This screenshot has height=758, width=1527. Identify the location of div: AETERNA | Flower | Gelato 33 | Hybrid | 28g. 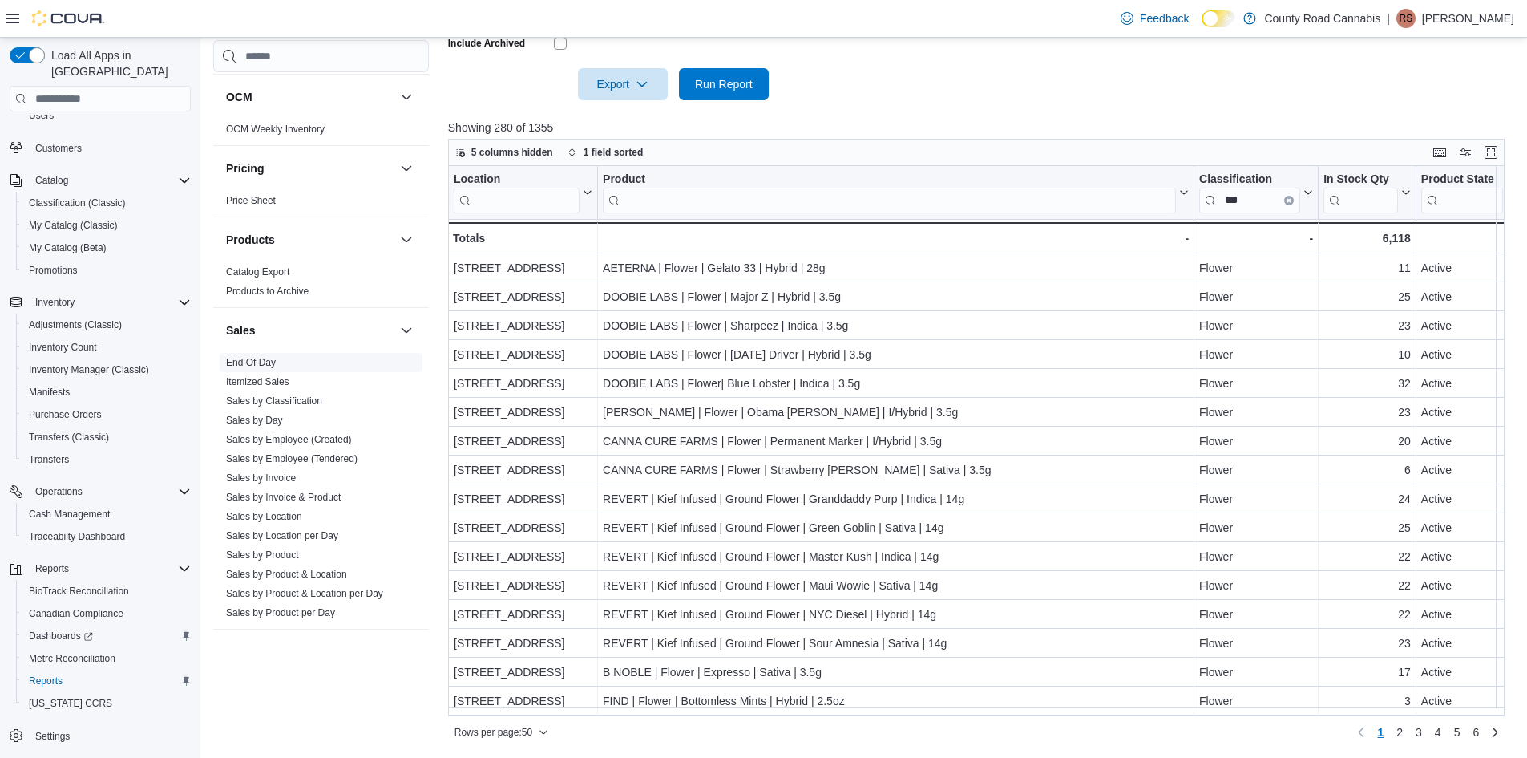
(895, 268).